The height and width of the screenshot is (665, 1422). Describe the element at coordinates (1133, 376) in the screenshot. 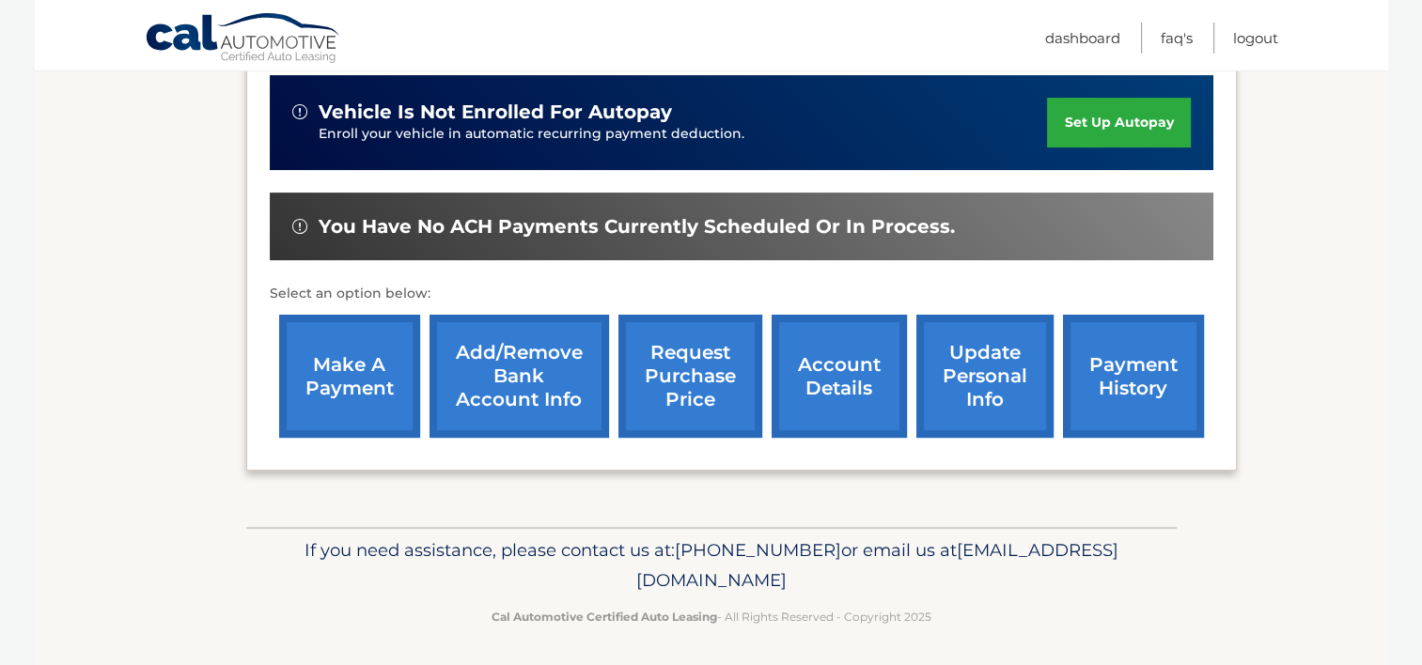

I see `a: payment history` at that location.